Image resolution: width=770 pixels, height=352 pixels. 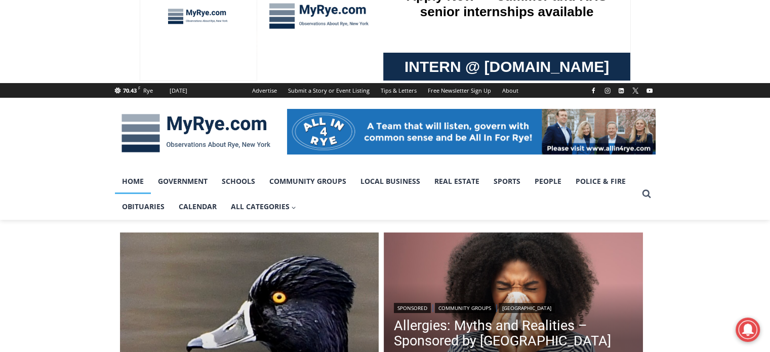 I want to click on a: Local Business, so click(x=391, y=181).